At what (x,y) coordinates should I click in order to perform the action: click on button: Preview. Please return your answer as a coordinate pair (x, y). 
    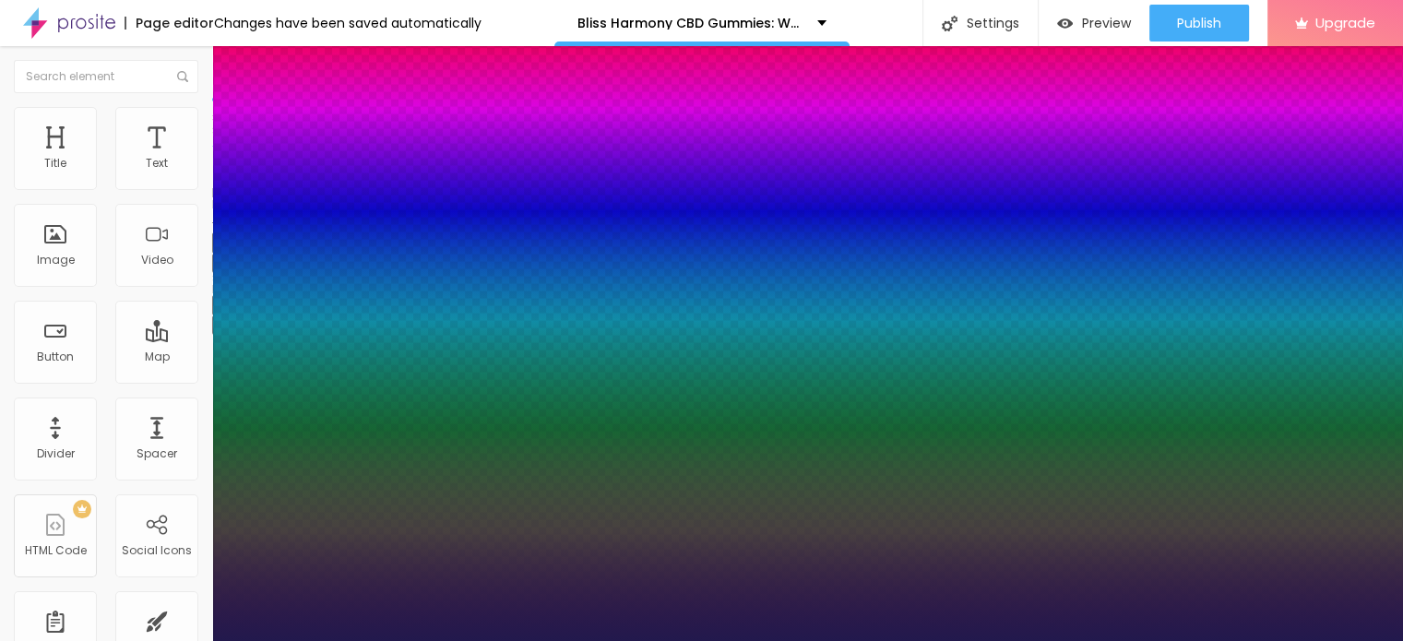
    Looking at the image, I should click on (1094, 23).